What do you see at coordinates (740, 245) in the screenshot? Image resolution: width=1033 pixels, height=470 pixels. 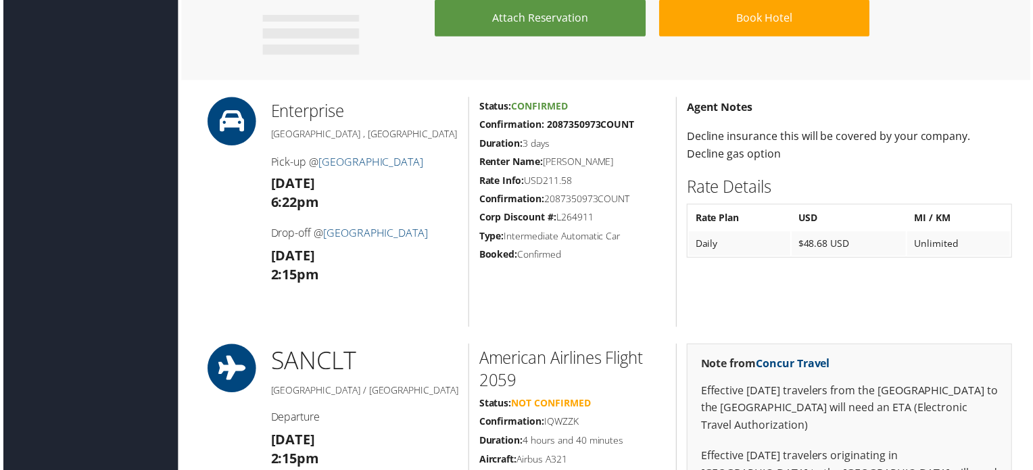 I see `td: Daily` at bounding box center [740, 245].